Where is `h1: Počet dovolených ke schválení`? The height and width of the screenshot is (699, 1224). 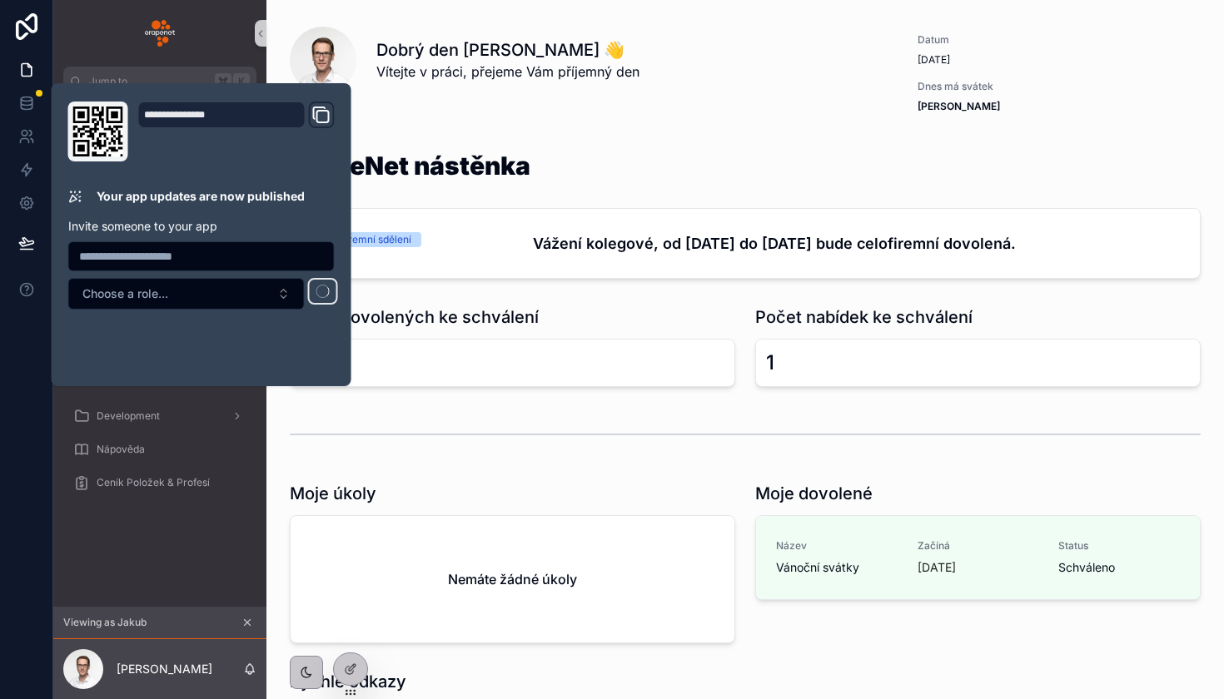
h1: Počet dovolených ke schválení is located at coordinates (414, 317).